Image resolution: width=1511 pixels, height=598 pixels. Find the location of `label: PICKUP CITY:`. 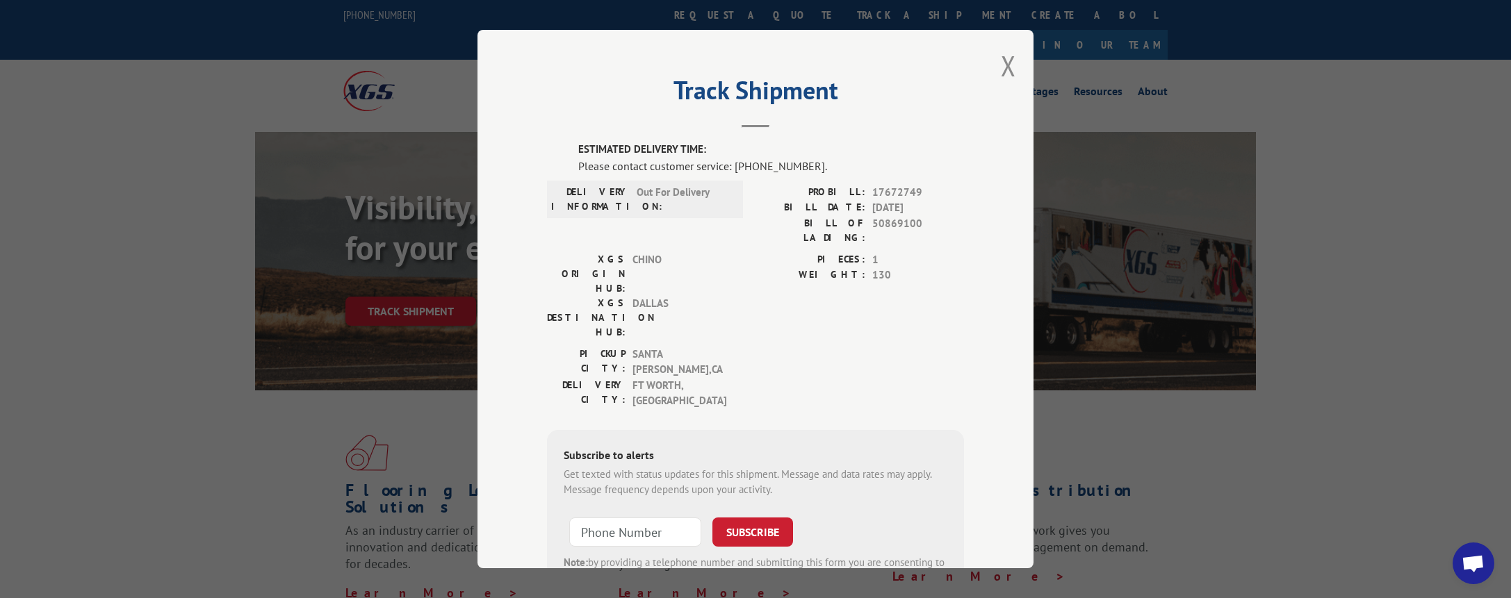

label: PICKUP CITY: is located at coordinates (586, 362).